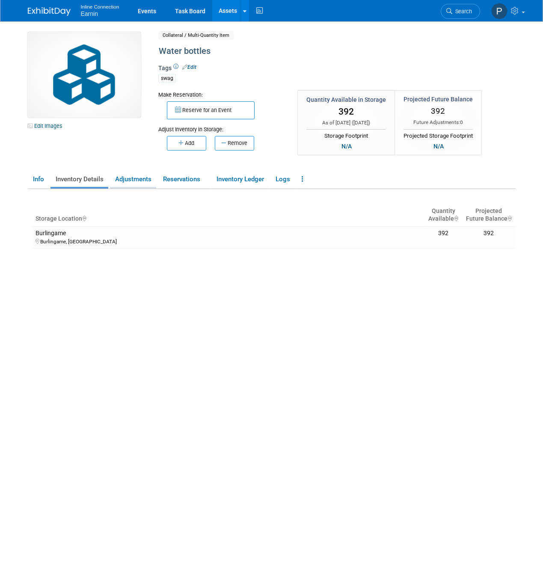  What do you see at coordinates (438, 99) in the screenshot?
I see `div: Projected Future Balance` at bounding box center [438, 99].